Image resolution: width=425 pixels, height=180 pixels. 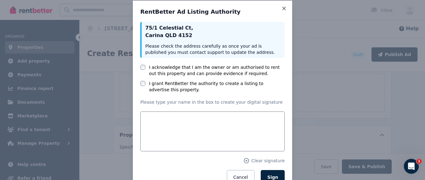 What do you see at coordinates (419, 161) in the screenshot?
I see `span: 1` at bounding box center [419, 161].